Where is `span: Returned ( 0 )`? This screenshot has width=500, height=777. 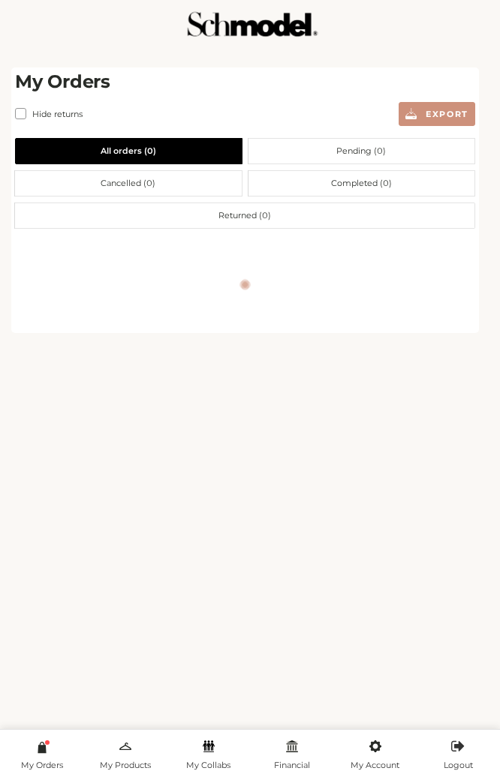 span: Returned ( 0 ) is located at coordinates (245, 215).